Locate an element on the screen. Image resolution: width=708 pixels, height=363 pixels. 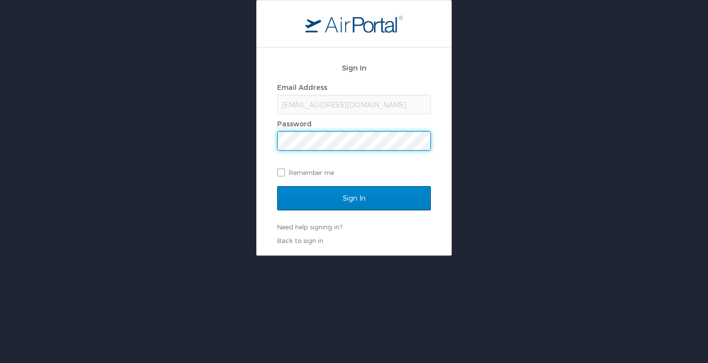
img: logo is located at coordinates (354, 24).